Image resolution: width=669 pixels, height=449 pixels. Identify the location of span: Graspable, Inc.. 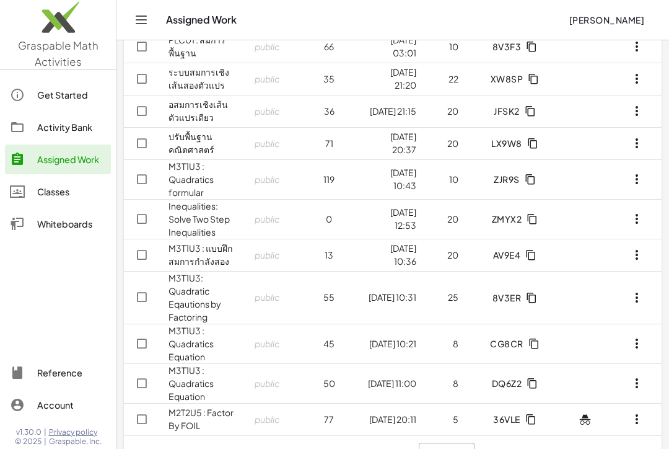
(75, 441).